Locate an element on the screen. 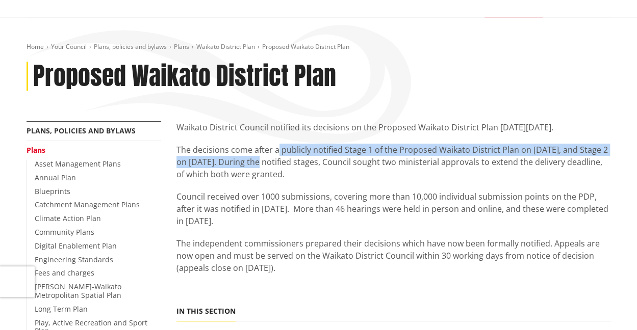 This screenshot has height=330, width=637. a: Asset Management Plans is located at coordinates (77, 164).